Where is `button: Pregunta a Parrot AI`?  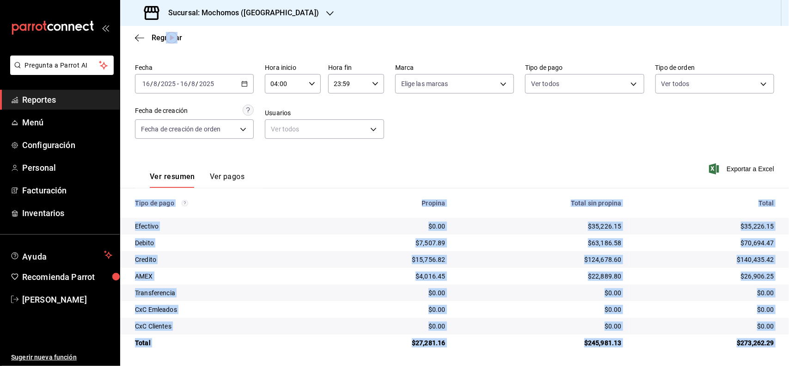
button: Pregunta a Parrot AI is located at coordinates (62, 65).